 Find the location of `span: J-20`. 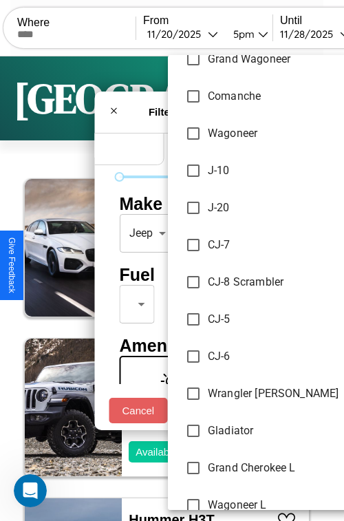

span: J-20 is located at coordinates (273, 208).